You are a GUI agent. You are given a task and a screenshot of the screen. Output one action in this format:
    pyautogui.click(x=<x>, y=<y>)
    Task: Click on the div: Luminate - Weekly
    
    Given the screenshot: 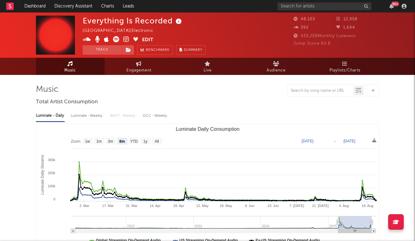 What is the action you would take?
    pyautogui.click(x=87, y=116)
    